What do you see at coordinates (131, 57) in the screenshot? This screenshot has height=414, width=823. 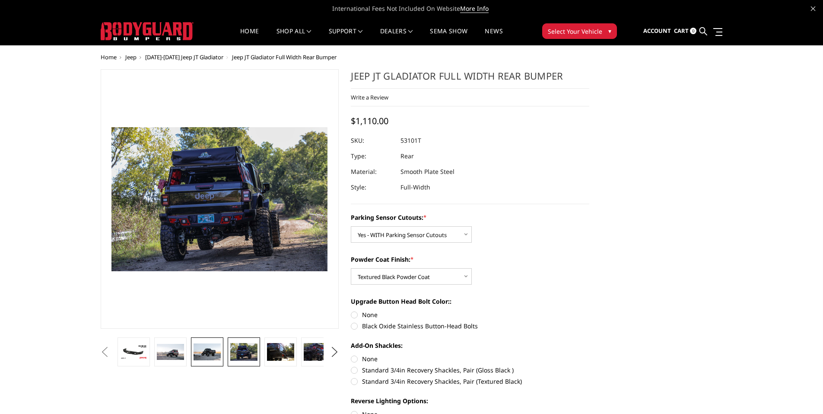 I see `span: Jeep` at bounding box center [131, 57].